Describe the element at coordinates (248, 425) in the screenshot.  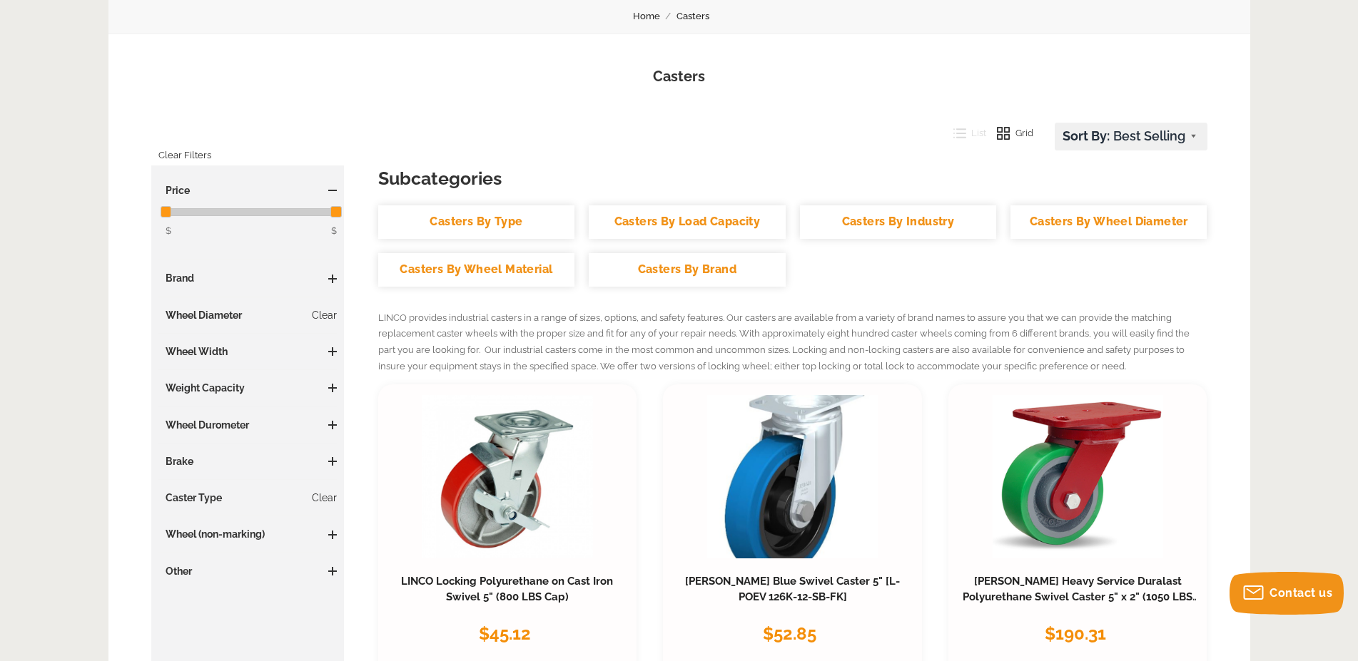
I see `h3: Wheel Durometer` at that location.